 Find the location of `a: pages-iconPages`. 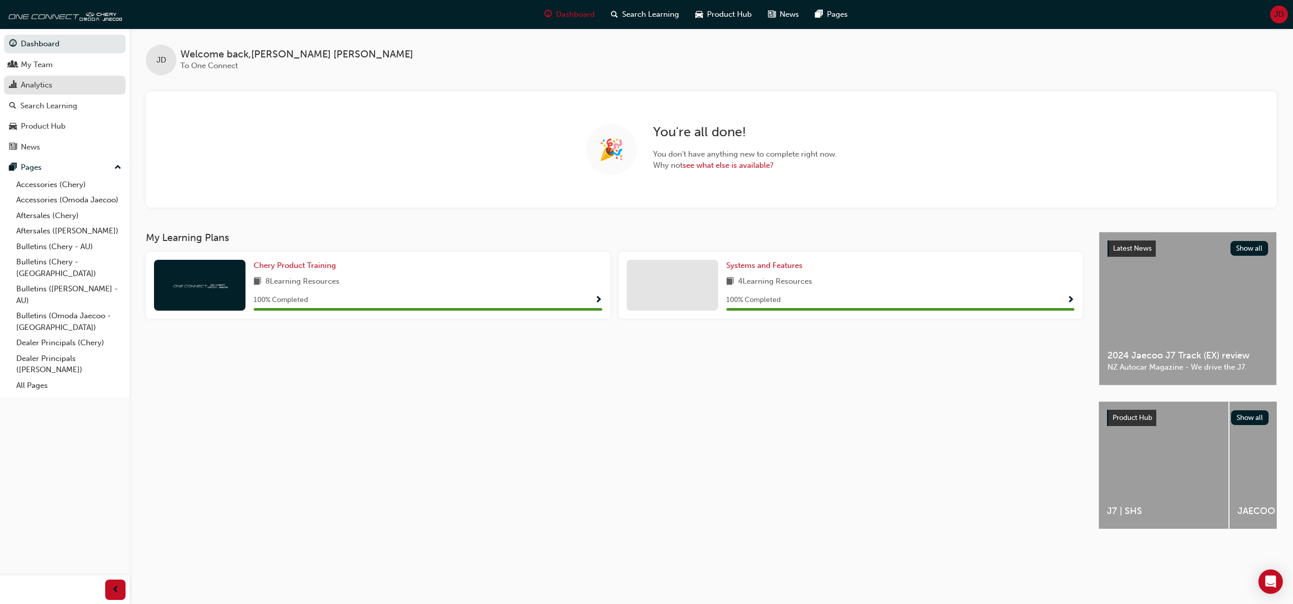

a: pages-iconPages is located at coordinates (831, 14).